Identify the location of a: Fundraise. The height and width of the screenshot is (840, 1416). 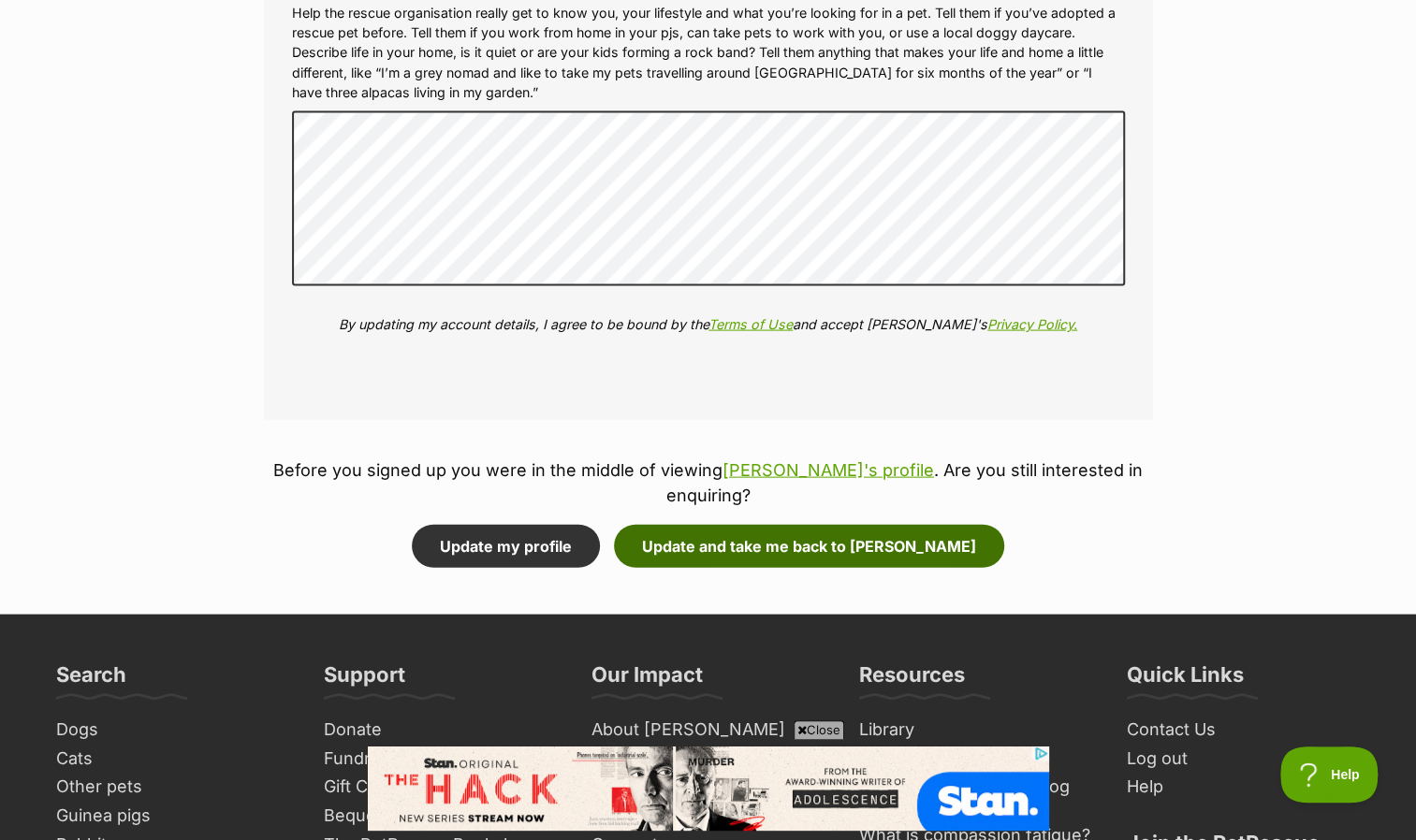
(441, 759).